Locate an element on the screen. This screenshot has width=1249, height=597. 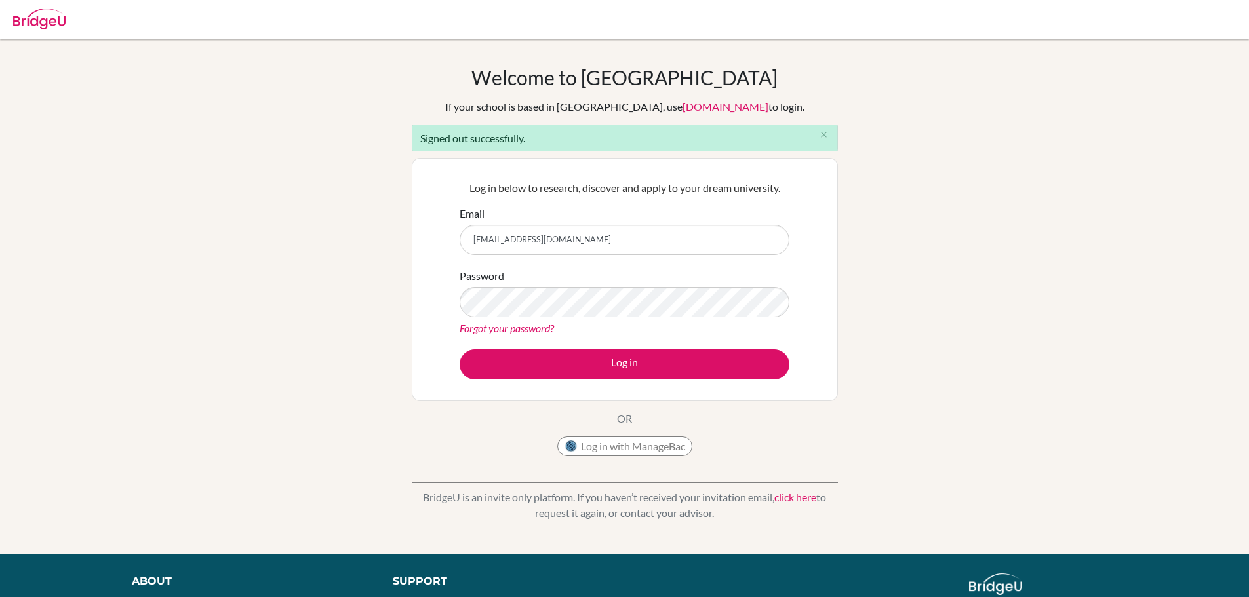
a: click here is located at coordinates (795, 497).